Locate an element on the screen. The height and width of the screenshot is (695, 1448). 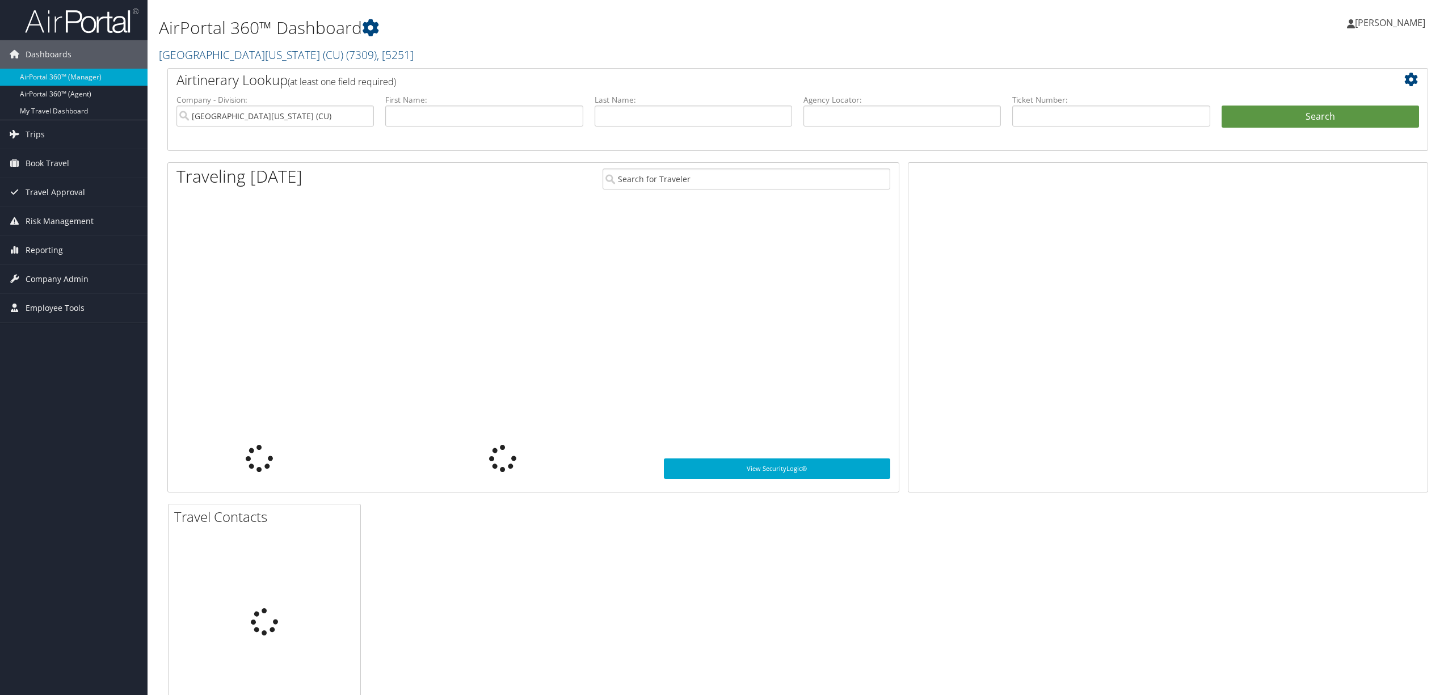
h1: AirPortal 360™ Dashboard is located at coordinates (584, 28).